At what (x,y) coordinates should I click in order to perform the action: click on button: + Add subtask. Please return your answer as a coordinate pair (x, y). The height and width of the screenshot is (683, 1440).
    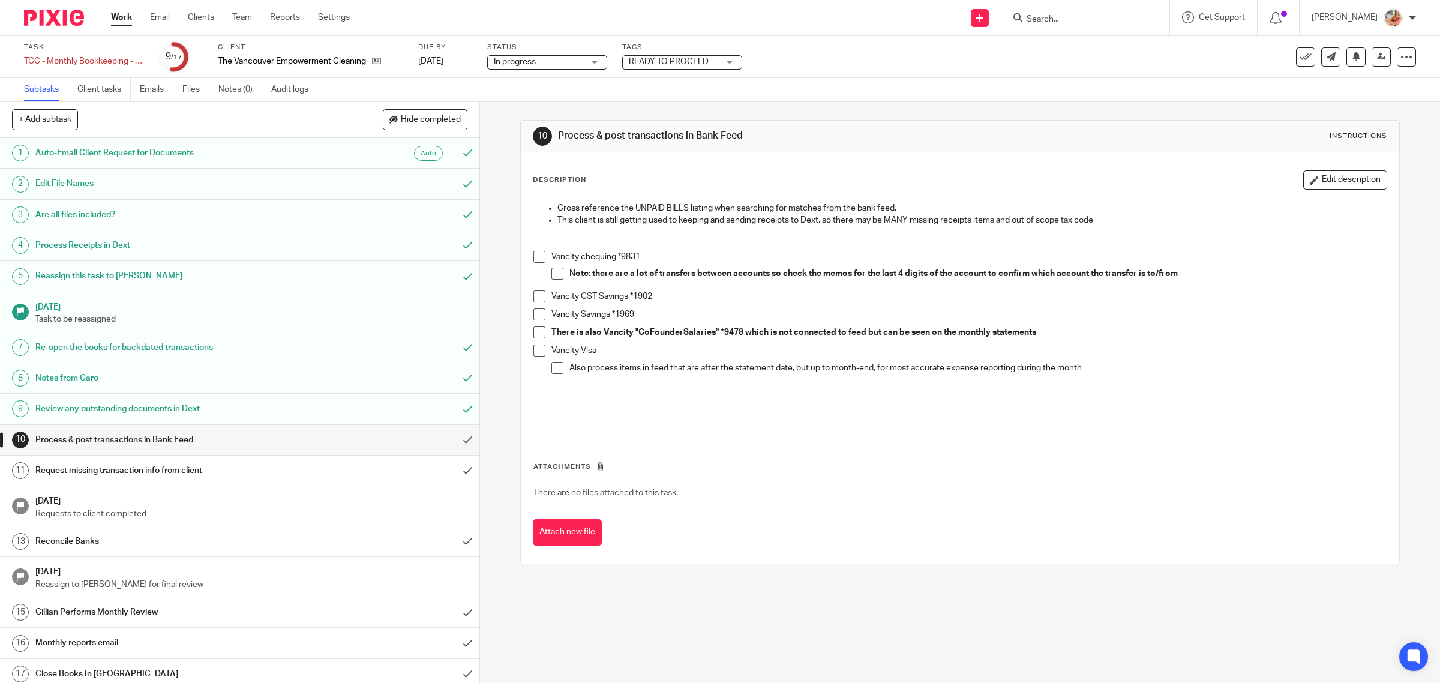
    Looking at the image, I should click on (45, 119).